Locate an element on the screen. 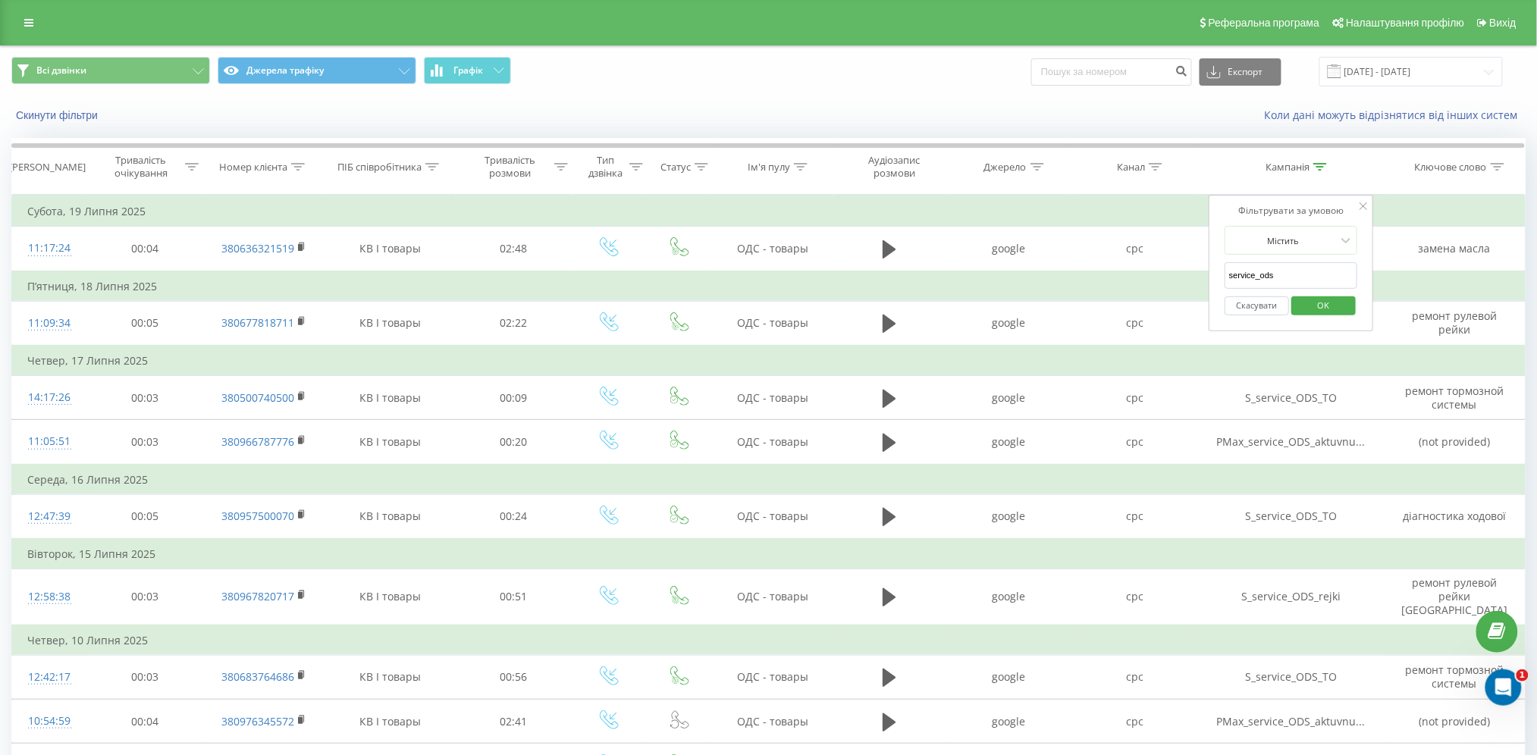  td: діагностика ходової is located at coordinates (1454, 516).